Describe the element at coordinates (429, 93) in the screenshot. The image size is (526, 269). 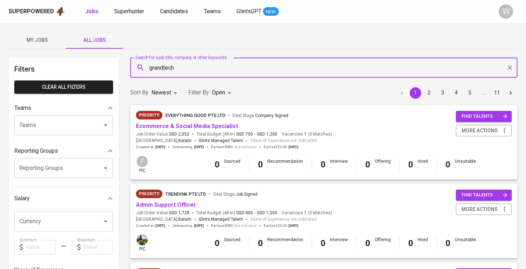
I see `button: Go to page 2` at that location.